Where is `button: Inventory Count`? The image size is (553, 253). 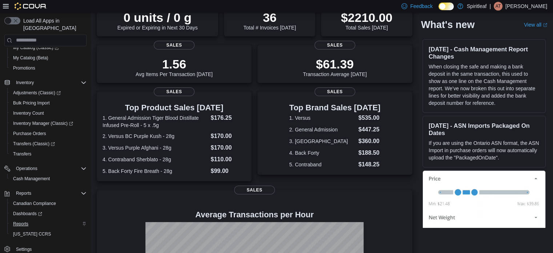 button: Inventory Count is located at coordinates (48, 113).